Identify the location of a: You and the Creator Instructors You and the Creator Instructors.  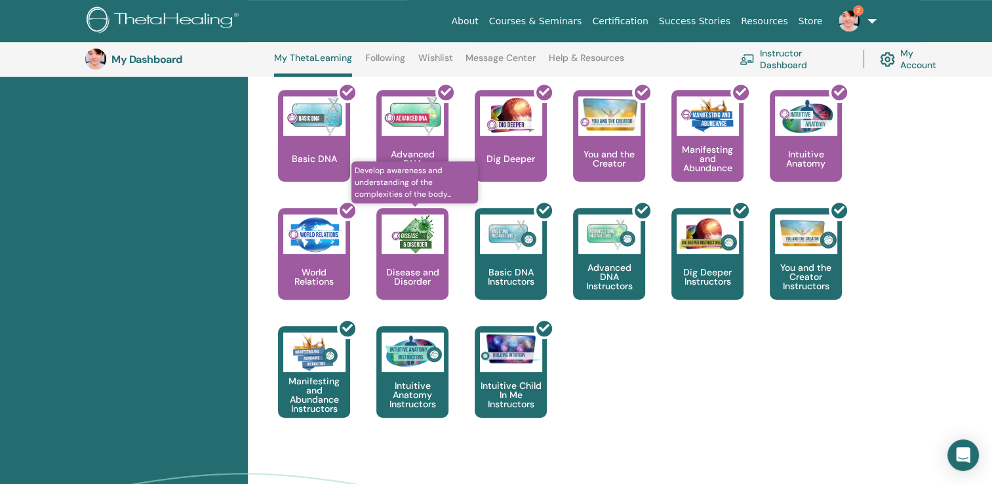
(805, 267).